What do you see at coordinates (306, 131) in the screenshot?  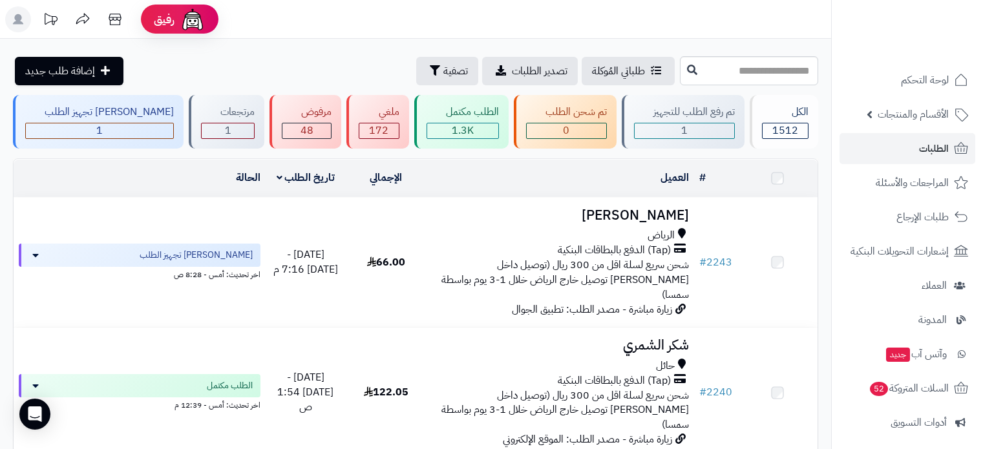 I see `div: 48` at bounding box center [306, 131].